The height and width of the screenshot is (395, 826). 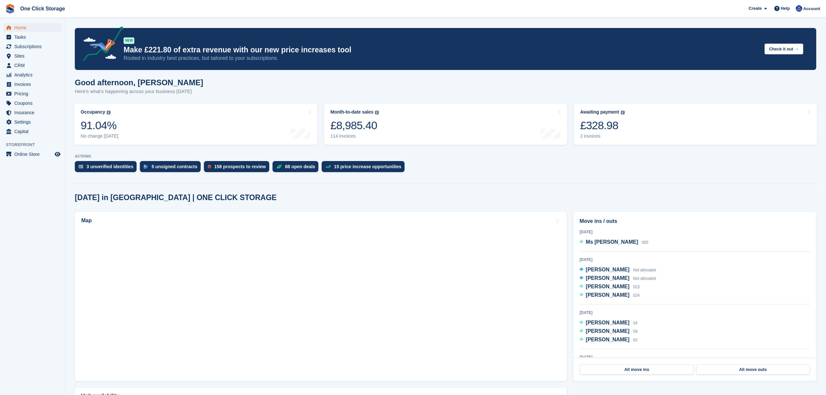 I want to click on span: Tasks, so click(x=34, y=37).